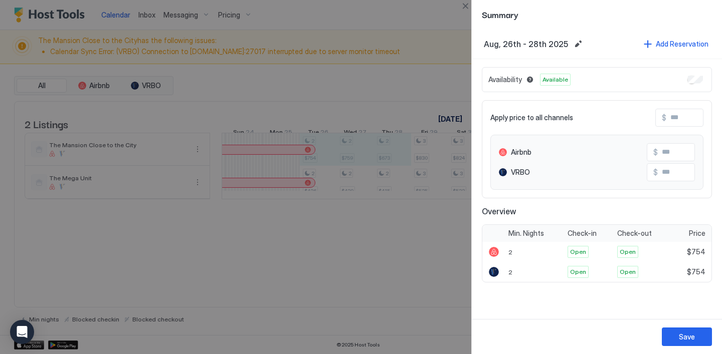 This screenshot has height=354, width=722. What do you see at coordinates (555, 80) in the screenshot?
I see `span: Available` at bounding box center [555, 80].